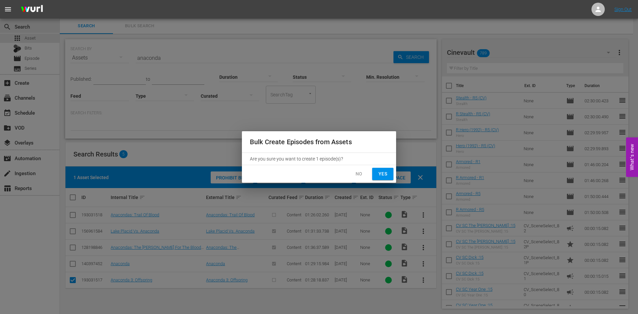 This screenshot has height=314, width=638. I want to click on a: Sign Out, so click(623, 9).